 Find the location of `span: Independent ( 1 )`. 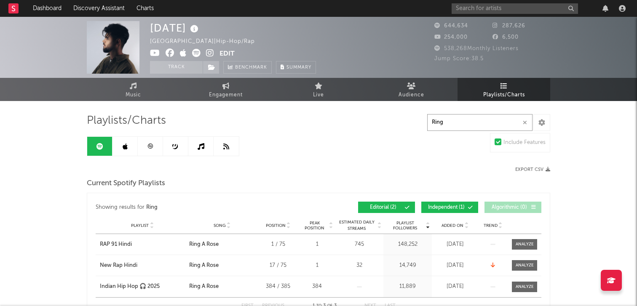

span: Independent ( 1 ) is located at coordinates (446, 208).